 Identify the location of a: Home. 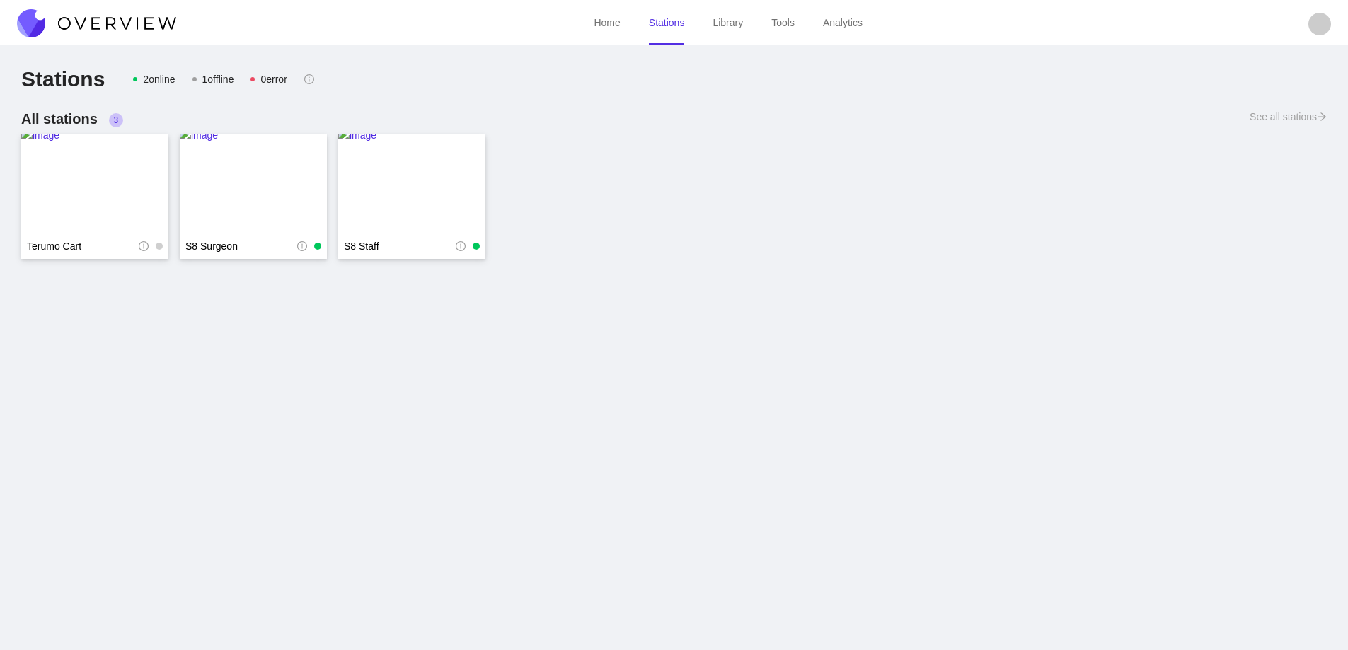
(606, 23).